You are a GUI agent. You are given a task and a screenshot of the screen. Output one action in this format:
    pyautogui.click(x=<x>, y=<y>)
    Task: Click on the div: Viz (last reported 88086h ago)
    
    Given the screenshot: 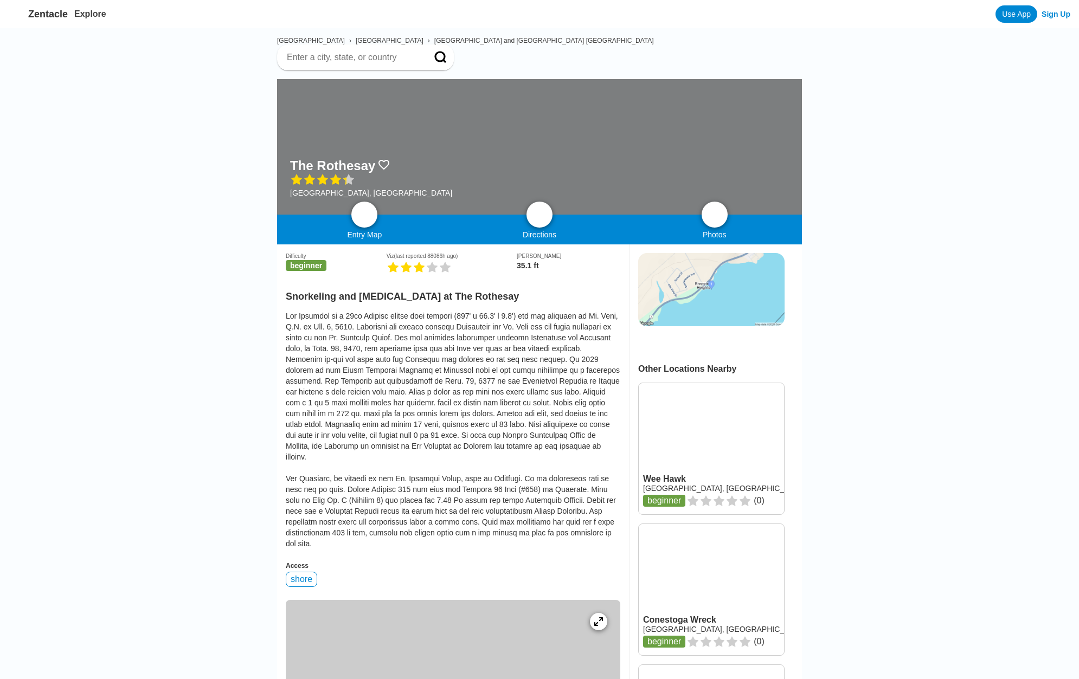 What is the action you would take?
    pyautogui.click(x=452, y=256)
    